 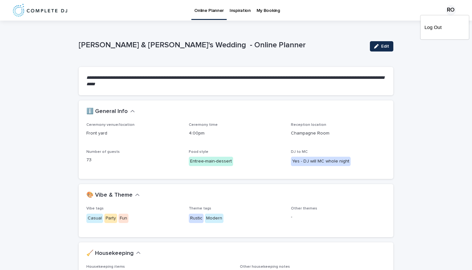 What do you see at coordinates (385, 46) in the screenshot?
I see `span: Edit` at bounding box center [385, 46].